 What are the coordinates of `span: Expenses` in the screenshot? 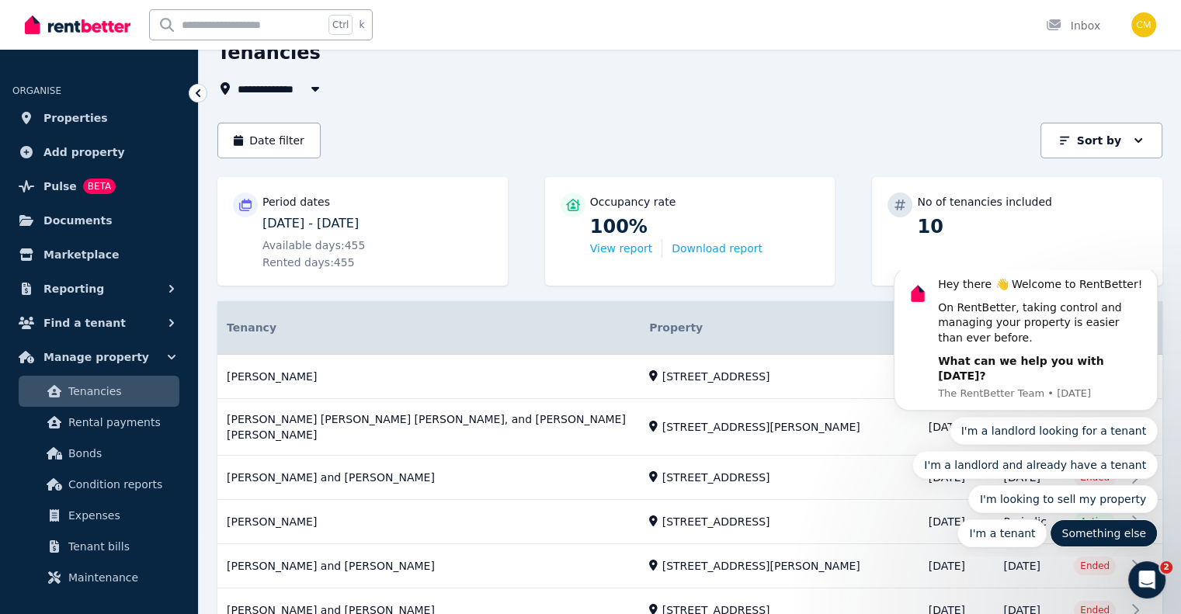 It's located at (120, 516).